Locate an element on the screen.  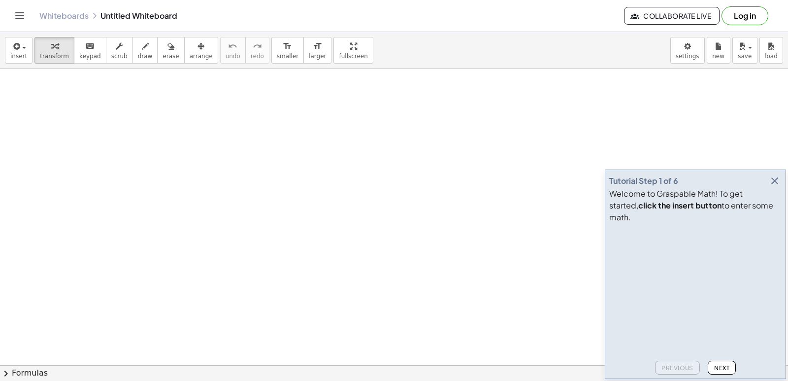
button: insert is located at coordinates (19, 50).